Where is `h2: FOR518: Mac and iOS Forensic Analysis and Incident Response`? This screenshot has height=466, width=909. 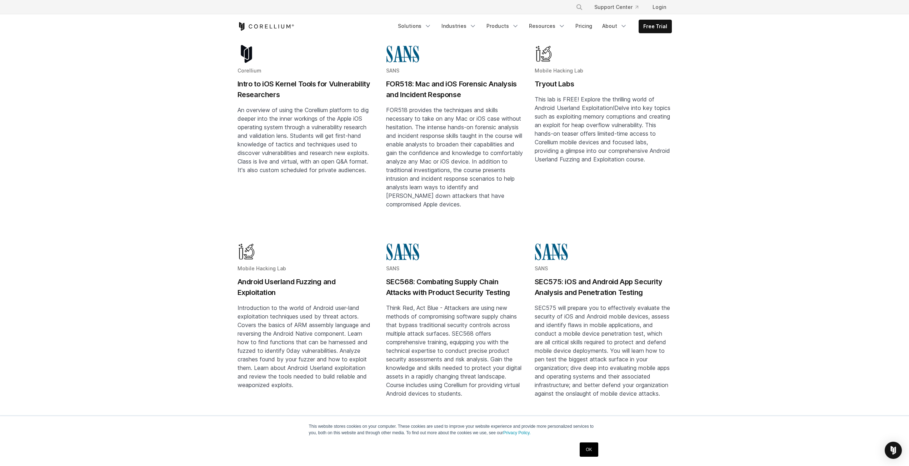 h2: FOR518: Mac and iOS Forensic Analysis and Incident Response is located at coordinates (455, 89).